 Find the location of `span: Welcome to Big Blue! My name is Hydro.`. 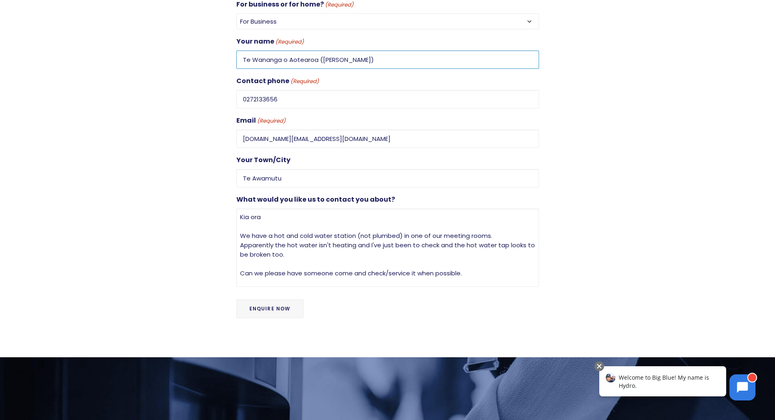

span: Welcome to Big Blue! My name is Hydro. is located at coordinates (73, 22).